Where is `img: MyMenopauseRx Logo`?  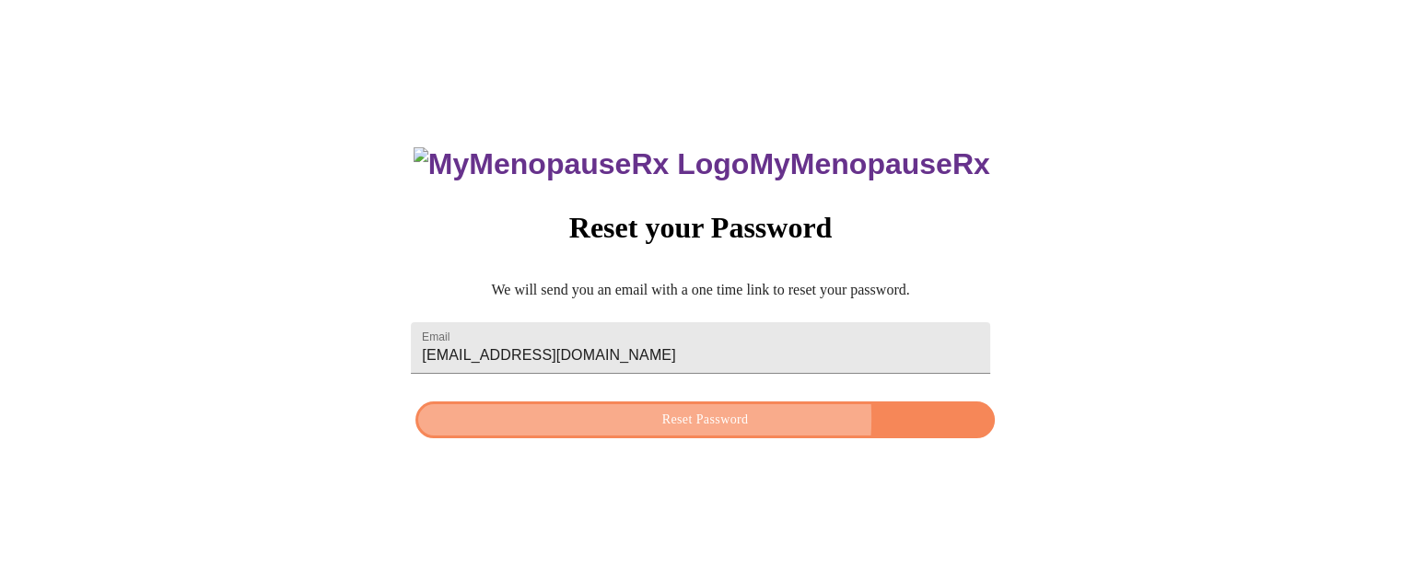
img: MyMenopauseRx Logo is located at coordinates (581, 164).